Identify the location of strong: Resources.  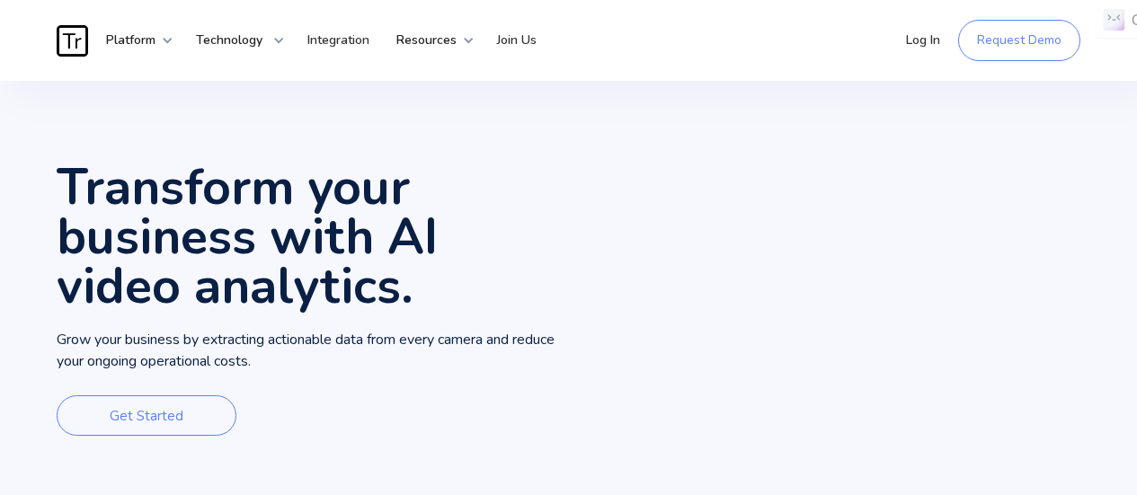
(426, 40).